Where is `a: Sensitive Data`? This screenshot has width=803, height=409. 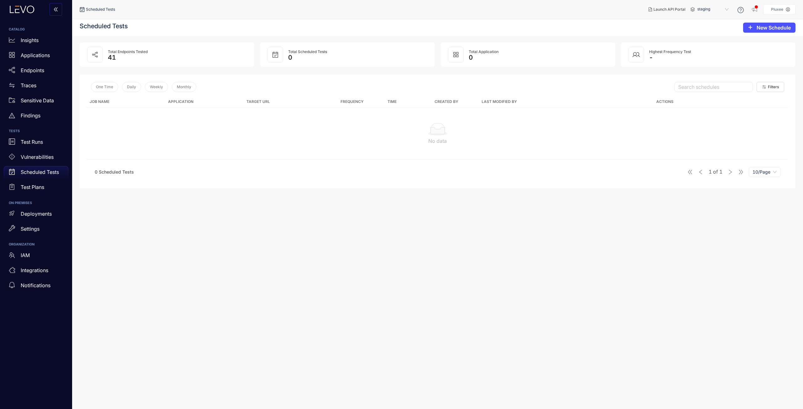 a: Sensitive Data is located at coordinates (36, 102).